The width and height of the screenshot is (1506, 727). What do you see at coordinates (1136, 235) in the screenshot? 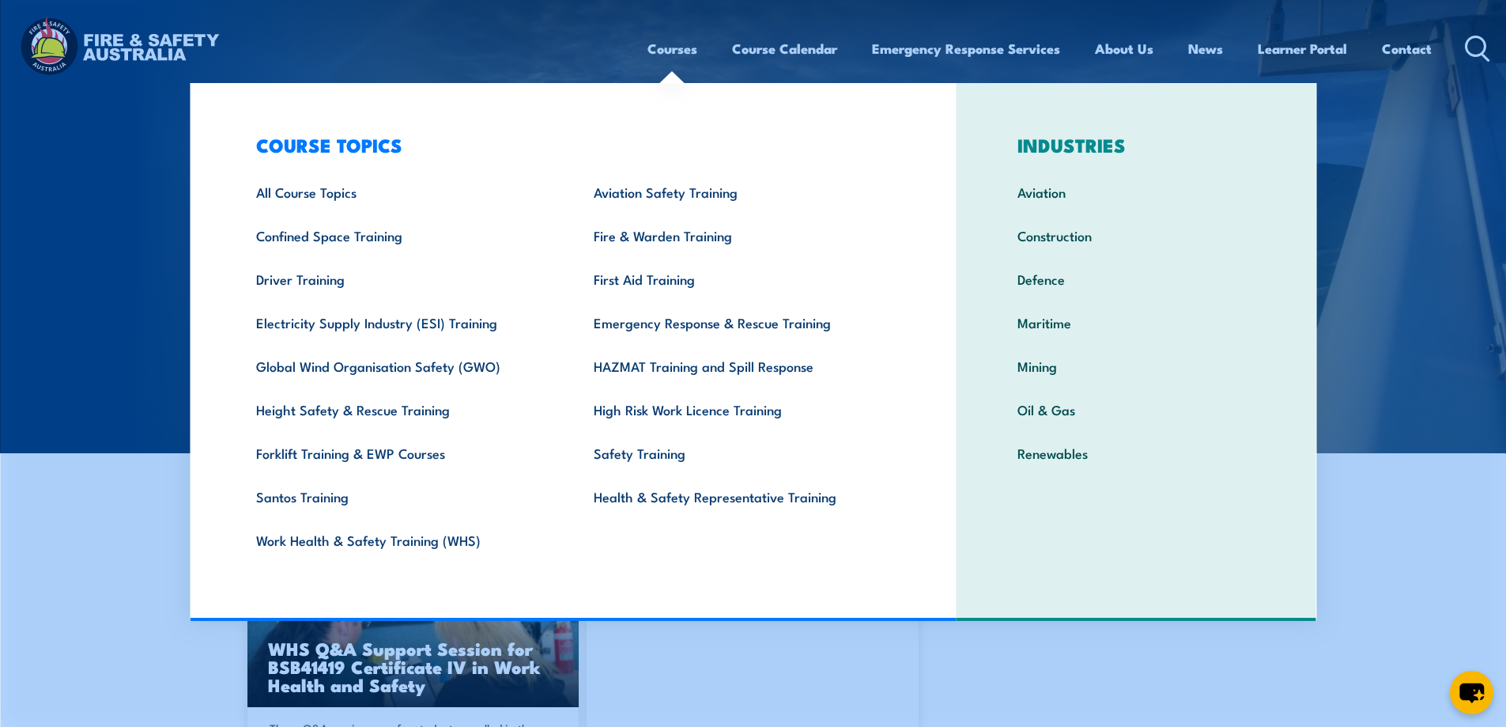
I see `a: Construction` at bounding box center [1136, 235].